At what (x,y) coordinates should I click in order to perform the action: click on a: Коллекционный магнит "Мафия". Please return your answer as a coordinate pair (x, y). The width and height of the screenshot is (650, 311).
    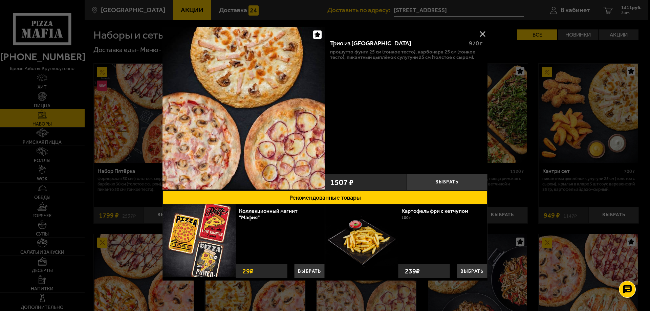
    Looking at the image, I should click on (268, 214).